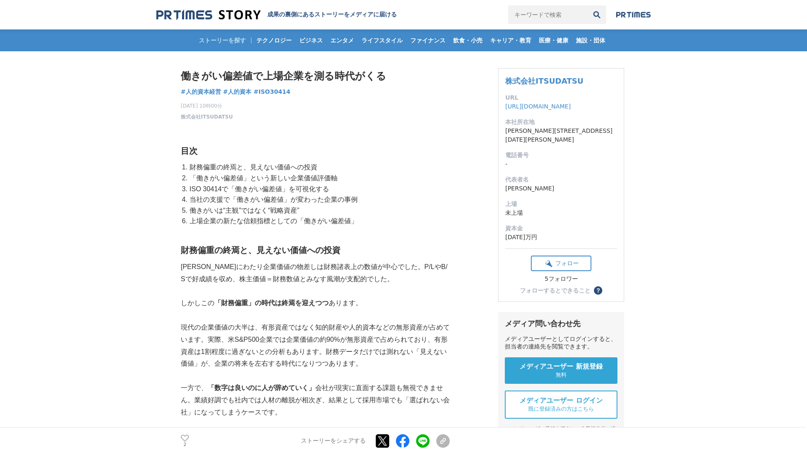 The width and height of the screenshot is (807, 454). Describe the element at coordinates (238, 92) in the screenshot. I see `span: #人的資本` at that location.